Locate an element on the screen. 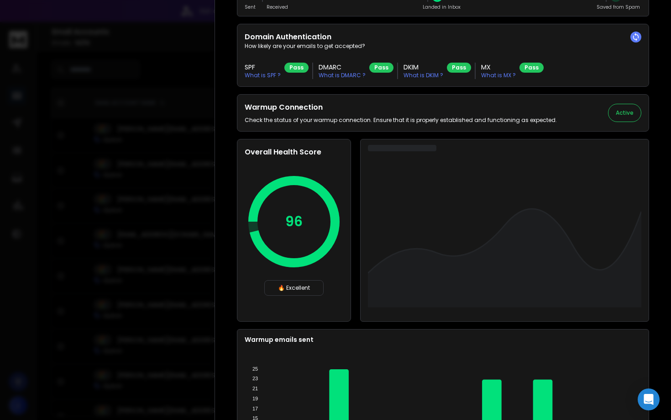 The image size is (671, 420). p: 96 is located at coordinates (294, 221).